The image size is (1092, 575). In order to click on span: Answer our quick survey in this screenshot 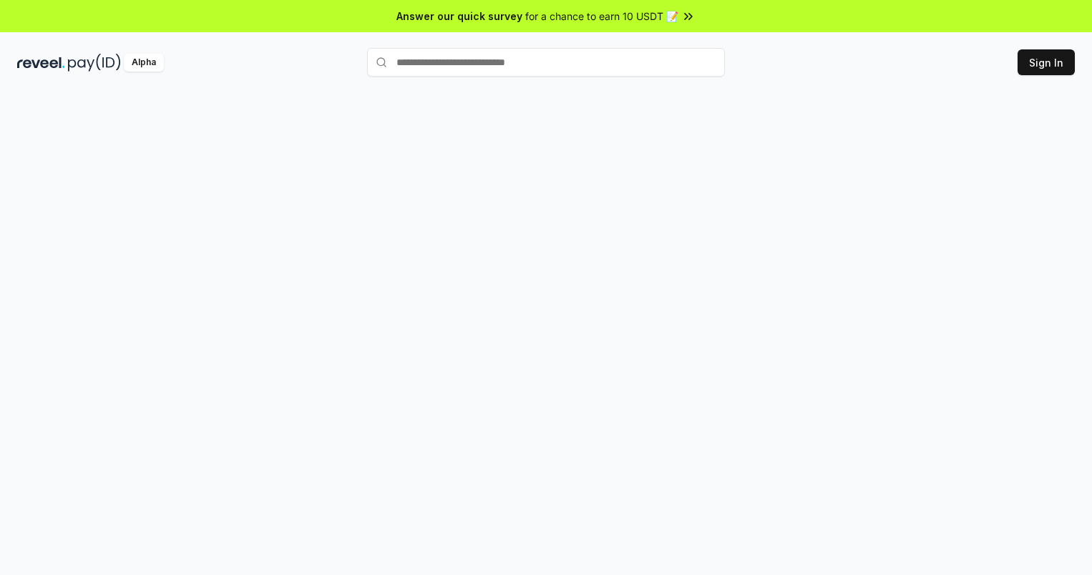, I will do `click(459, 16)`.